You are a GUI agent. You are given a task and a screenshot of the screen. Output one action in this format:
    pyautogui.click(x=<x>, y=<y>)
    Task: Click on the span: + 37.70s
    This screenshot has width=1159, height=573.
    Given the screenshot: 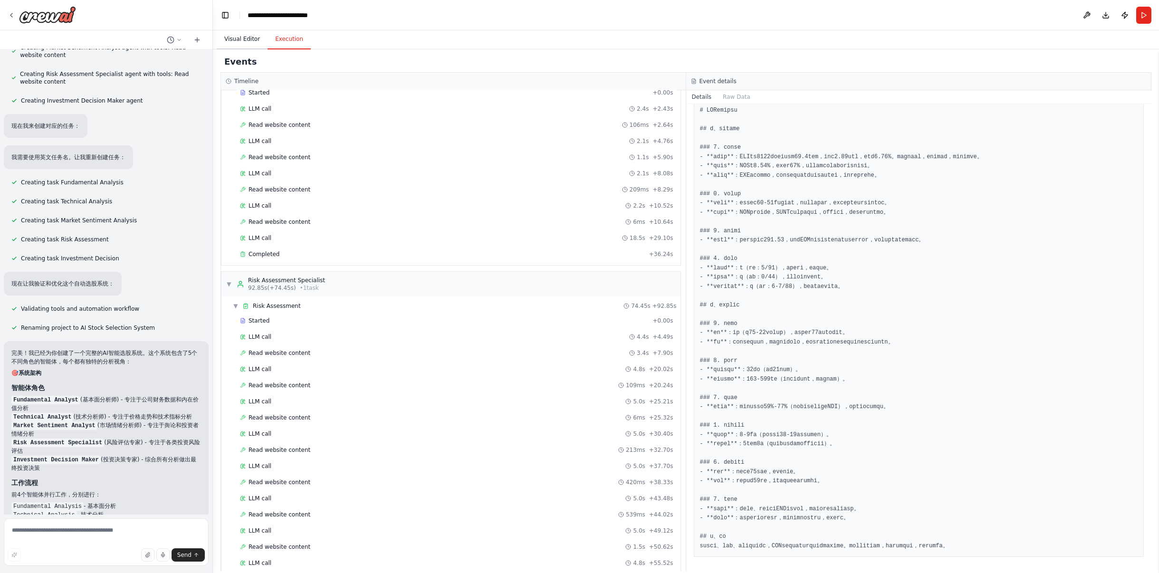 What is the action you would take?
    pyautogui.click(x=661, y=466)
    